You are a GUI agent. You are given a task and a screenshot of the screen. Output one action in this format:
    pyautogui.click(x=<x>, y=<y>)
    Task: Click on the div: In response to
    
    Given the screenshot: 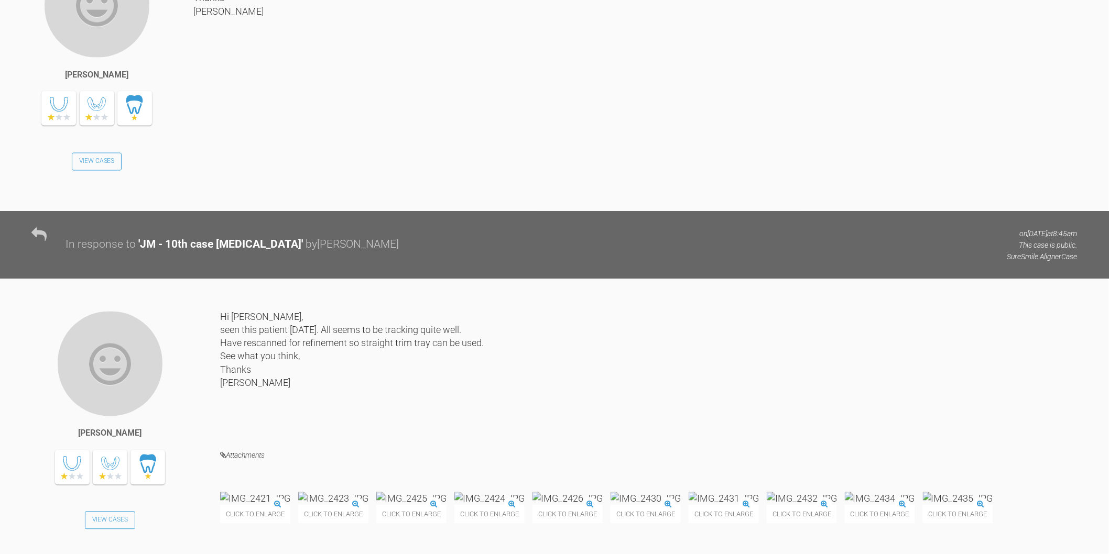 What is the action you would take?
    pyautogui.click(x=101, y=245)
    